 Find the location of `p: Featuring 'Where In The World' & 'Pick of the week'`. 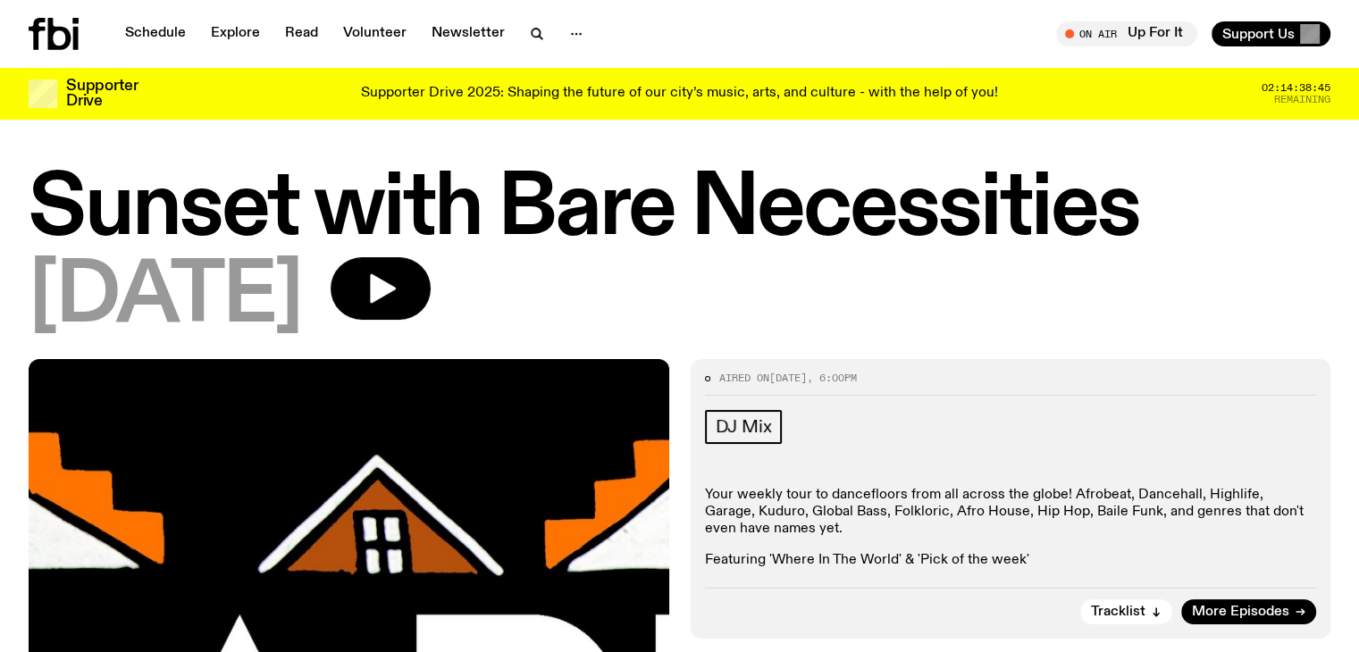

p: Featuring 'Where In The World' & 'Pick of the week' is located at coordinates (1010, 560).